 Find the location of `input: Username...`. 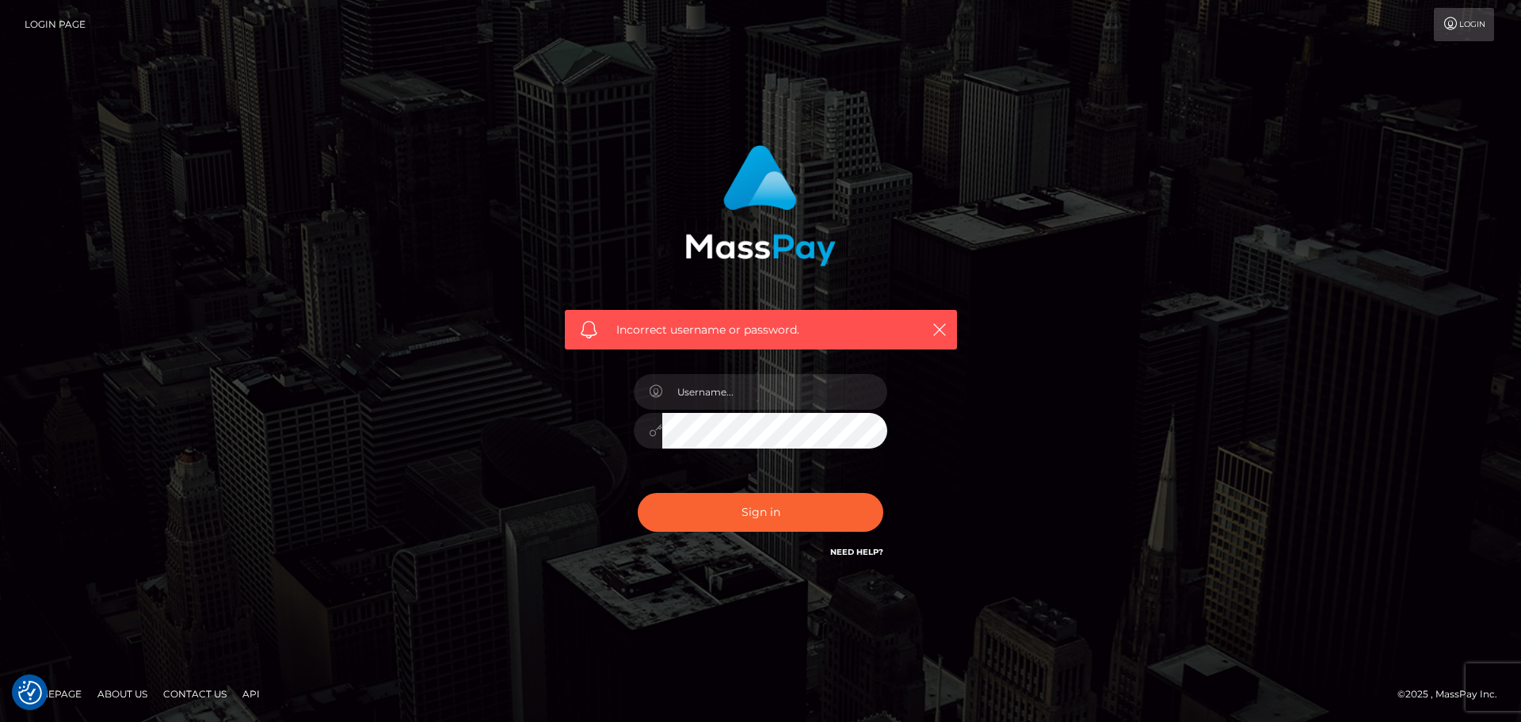

input: Username... is located at coordinates (775, 391).